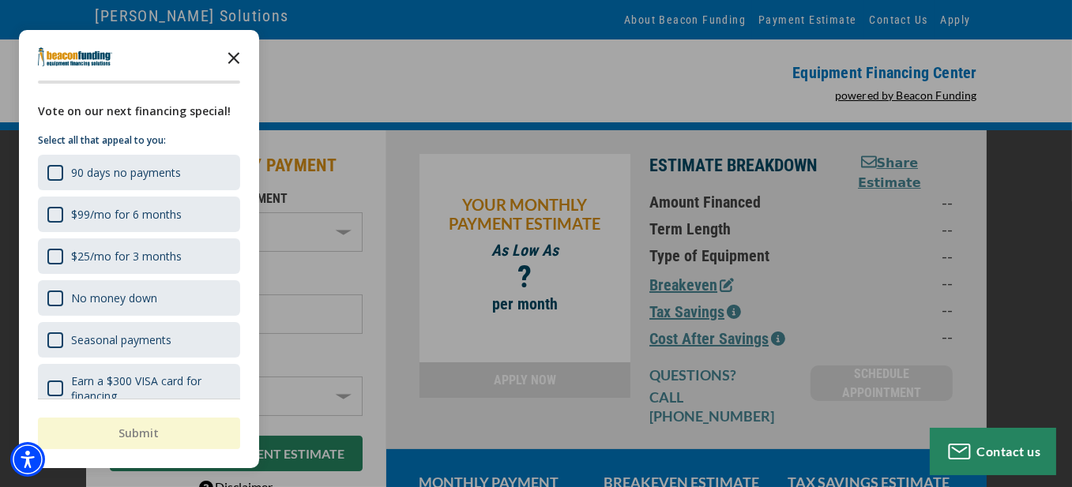  What do you see at coordinates (139, 249) in the screenshot?
I see `div: Survey` at bounding box center [139, 249].